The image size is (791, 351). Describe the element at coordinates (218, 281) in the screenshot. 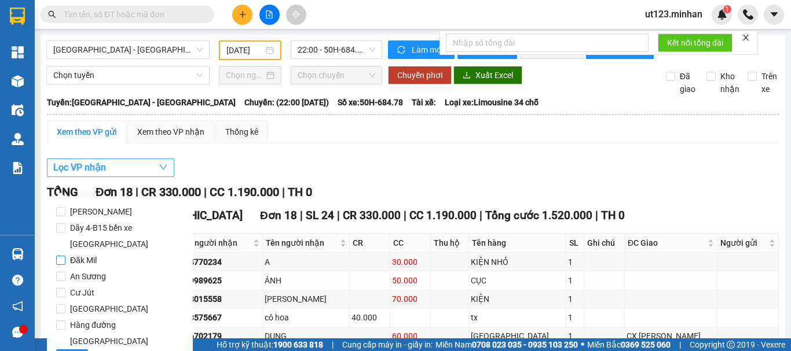

I see `td: 0909989625` at that location.